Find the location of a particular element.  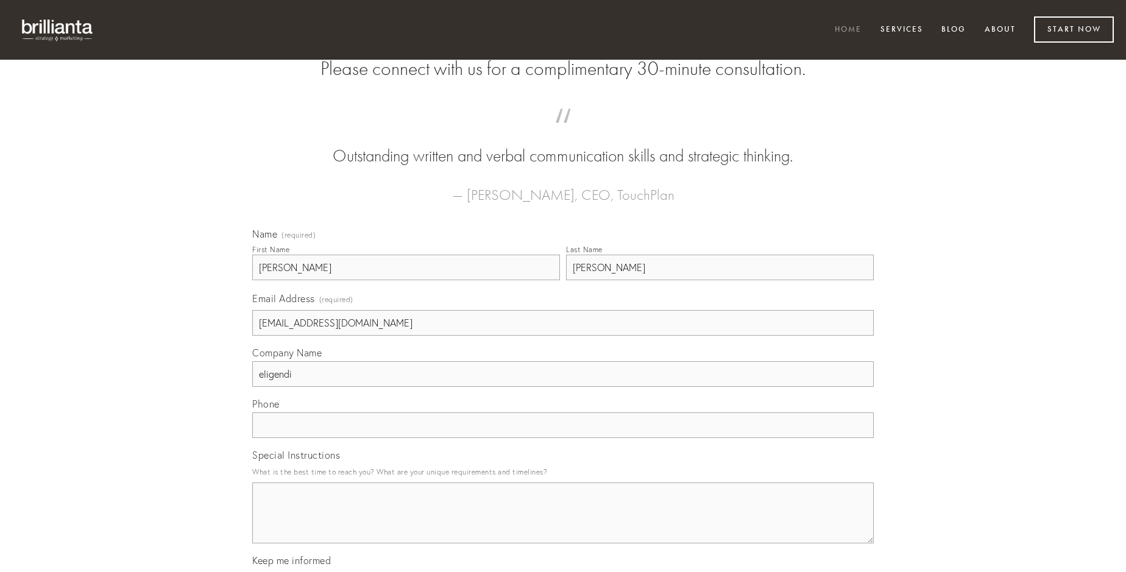

span: Keep me informed is located at coordinates (291, 561).